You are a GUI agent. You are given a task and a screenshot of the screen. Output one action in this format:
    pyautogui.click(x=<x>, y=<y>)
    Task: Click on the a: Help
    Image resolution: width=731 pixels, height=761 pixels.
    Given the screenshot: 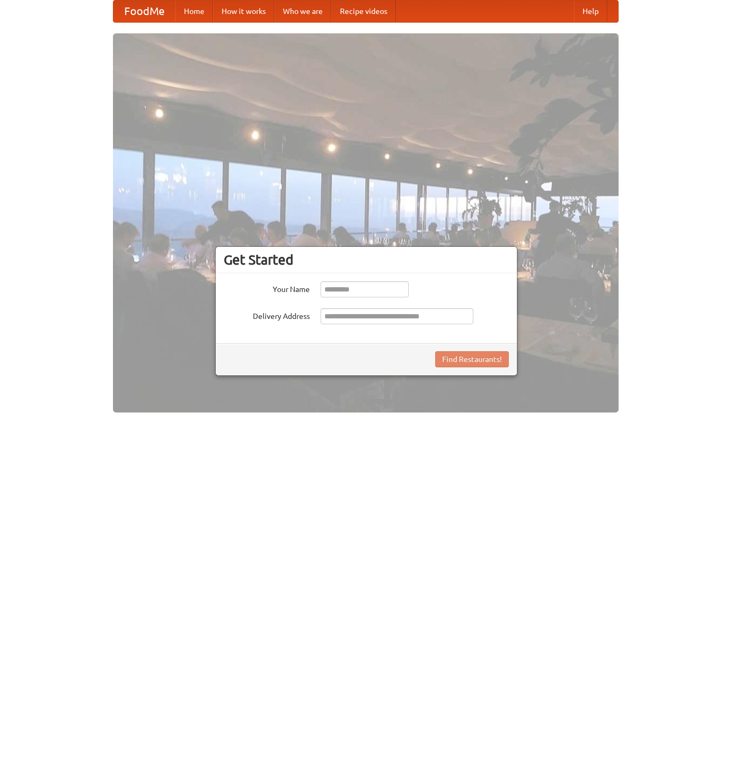 What is the action you would take?
    pyautogui.click(x=590, y=11)
    